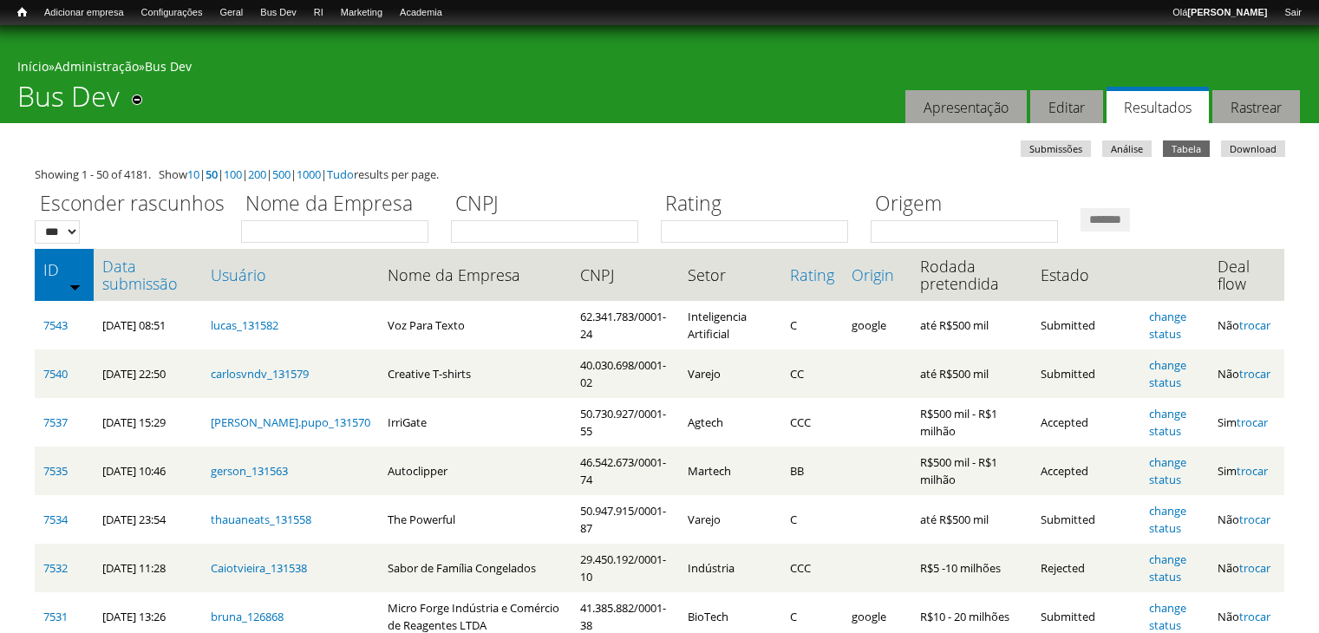 This screenshot has height=633, width=1319. Describe the element at coordinates (812, 325) in the screenshot. I see `td: C` at that location.